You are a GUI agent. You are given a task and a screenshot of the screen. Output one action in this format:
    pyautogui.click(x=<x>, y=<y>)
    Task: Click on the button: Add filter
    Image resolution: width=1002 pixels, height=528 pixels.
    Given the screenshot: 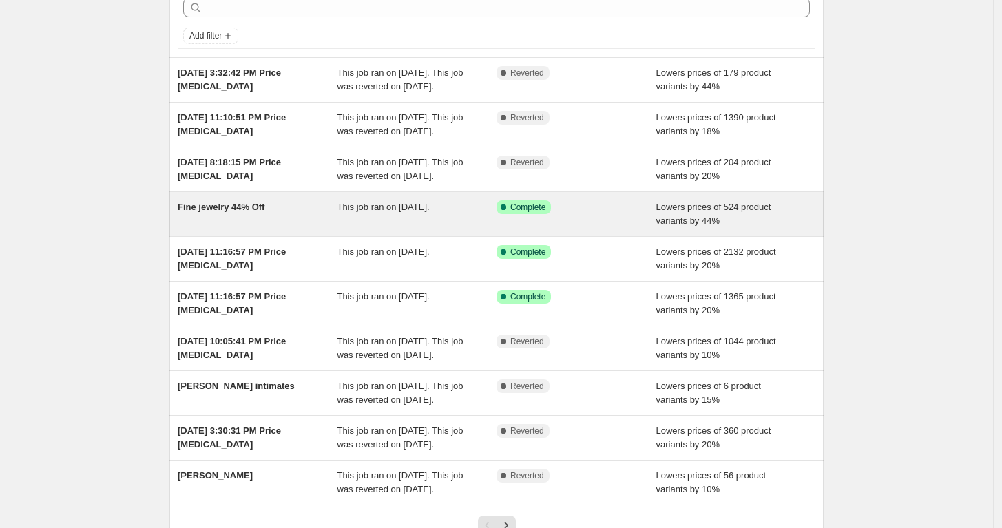 What is the action you would take?
    pyautogui.click(x=211, y=36)
    